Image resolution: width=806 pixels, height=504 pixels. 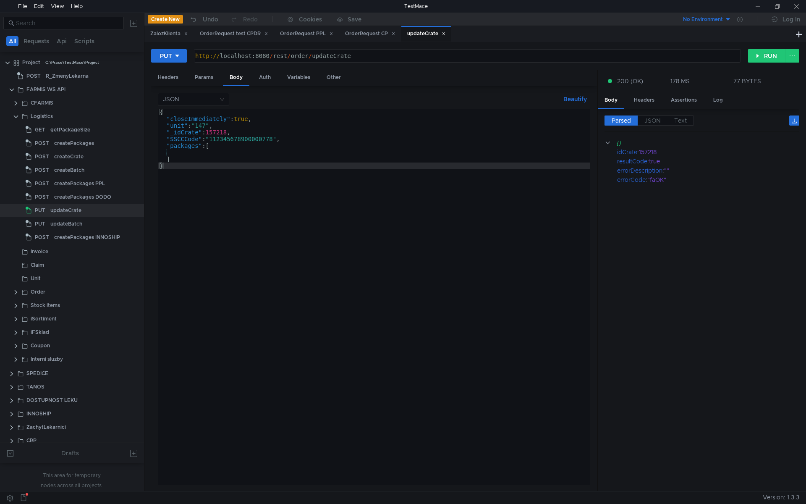 I want to click on div: createPackages DODO, so click(x=83, y=197).